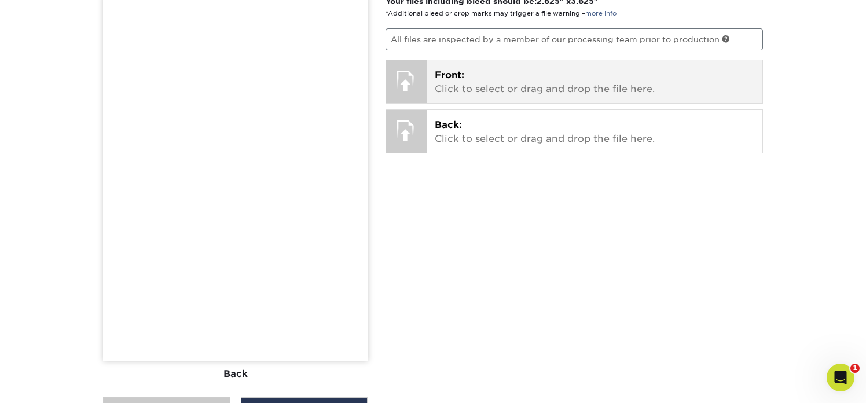  I want to click on span: Front:, so click(449, 75).